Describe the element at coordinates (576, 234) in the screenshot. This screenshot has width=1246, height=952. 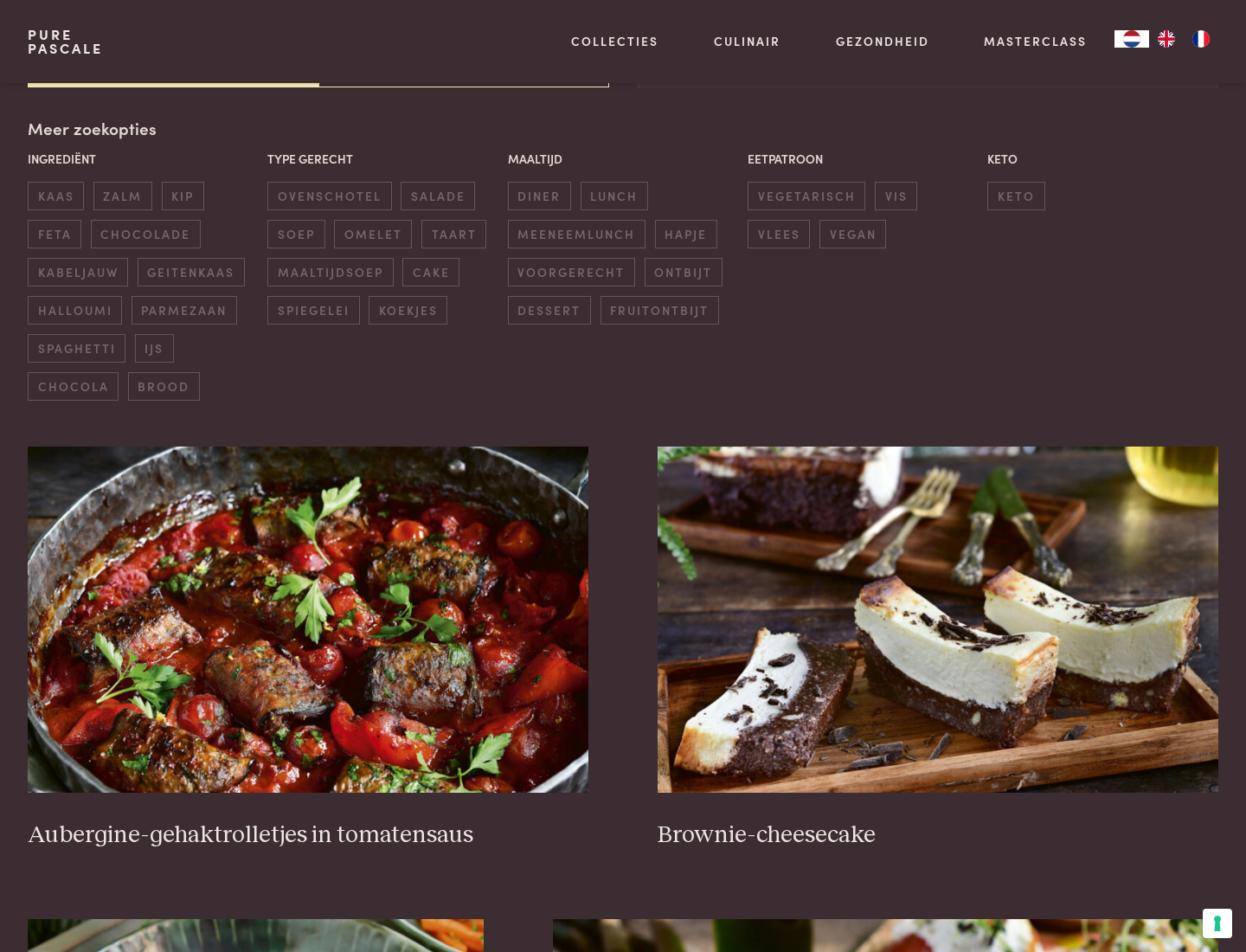
I see `span: meeneemlunch` at that location.